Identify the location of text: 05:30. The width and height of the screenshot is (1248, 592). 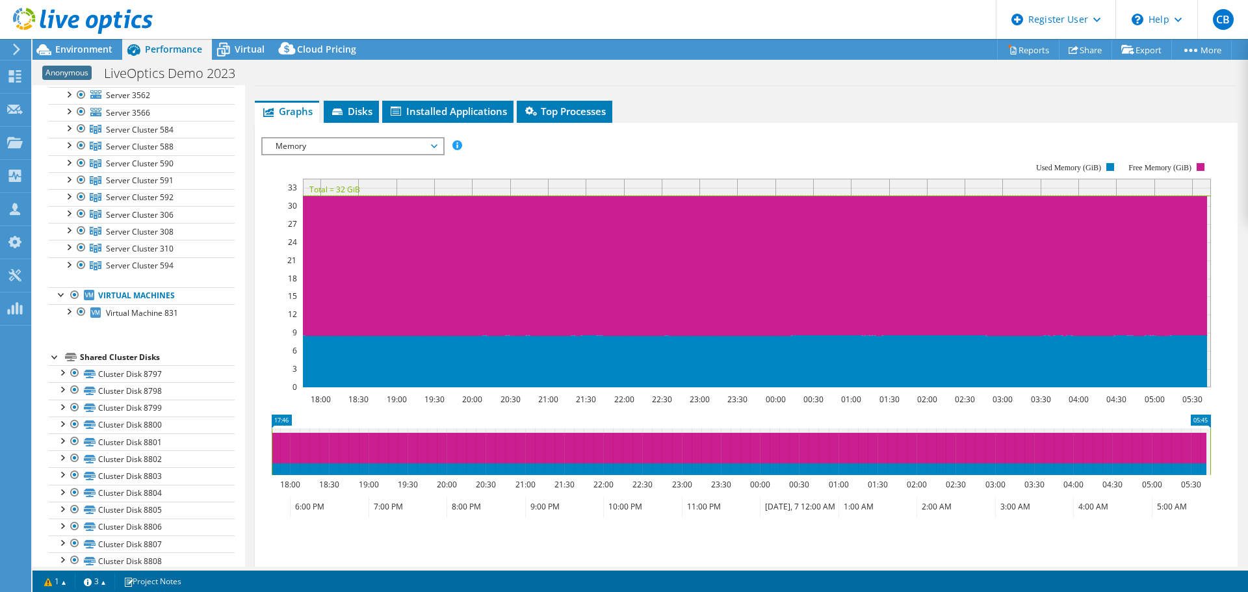
(1192, 399).